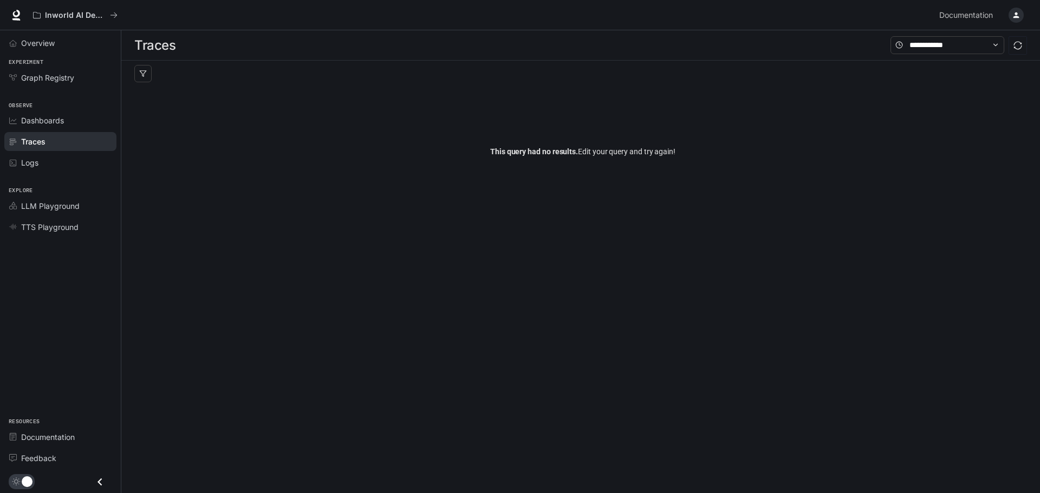 Image resolution: width=1040 pixels, height=493 pixels. I want to click on a: Feedback, so click(60, 458).